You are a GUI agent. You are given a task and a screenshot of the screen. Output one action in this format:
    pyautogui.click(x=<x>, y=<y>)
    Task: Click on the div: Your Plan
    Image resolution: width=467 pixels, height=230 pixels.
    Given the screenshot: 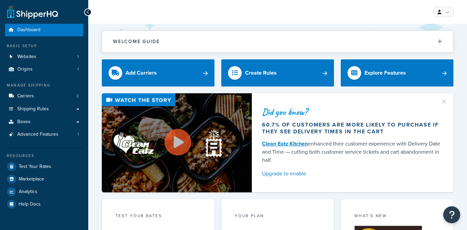 What is the action you would take?
    pyautogui.click(x=278, y=217)
    